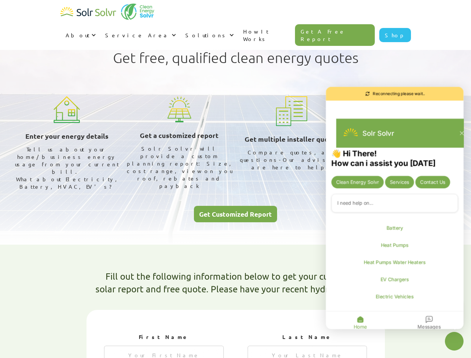 The image size is (471, 358). I want to click on div: Open Home tab, so click(360, 322).